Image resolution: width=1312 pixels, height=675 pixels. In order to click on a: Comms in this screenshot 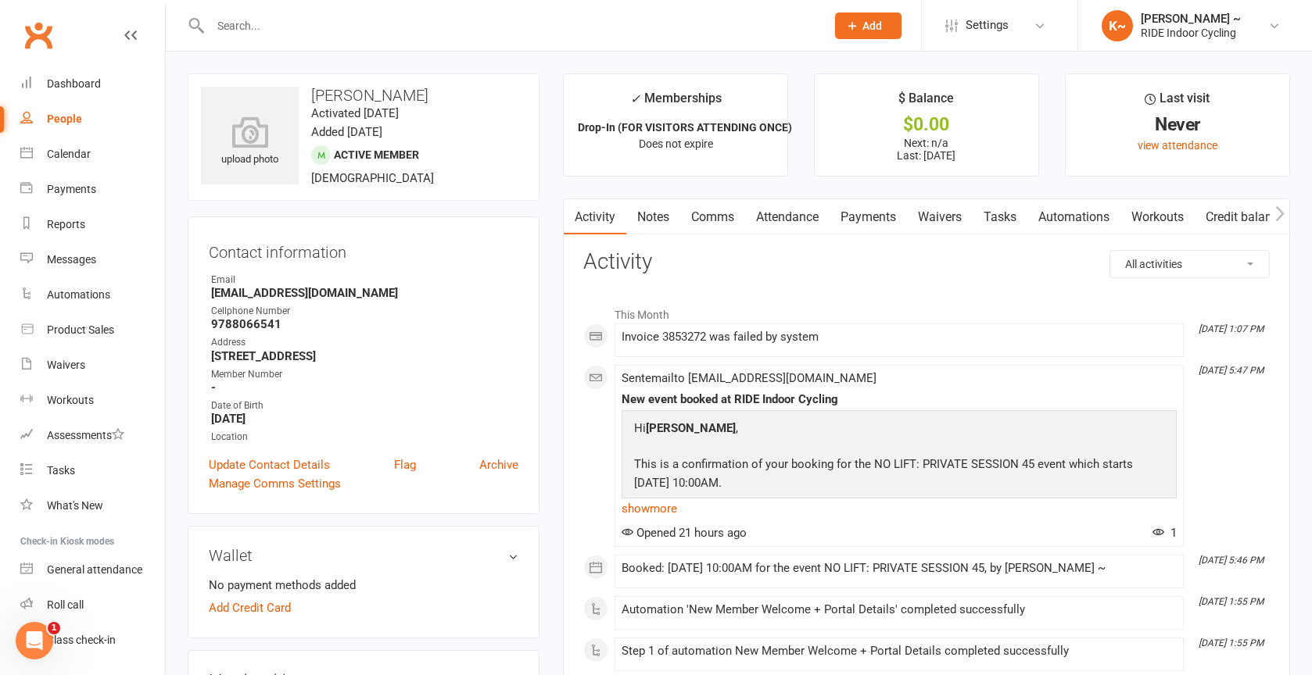, I will do `click(712, 217)`.